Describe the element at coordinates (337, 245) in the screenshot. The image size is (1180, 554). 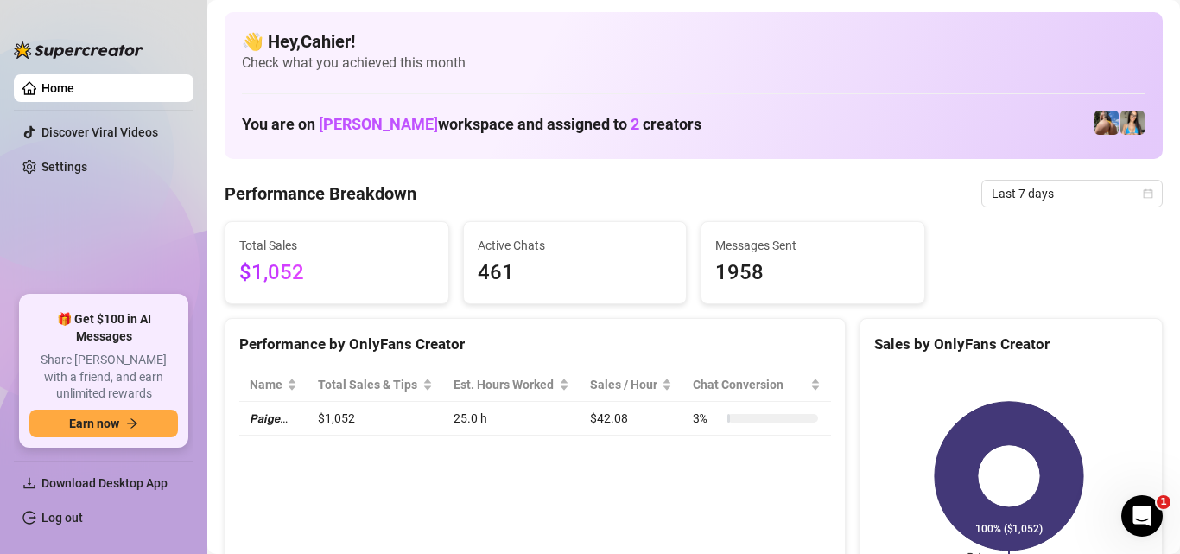
I see `span: Total Sales` at that location.